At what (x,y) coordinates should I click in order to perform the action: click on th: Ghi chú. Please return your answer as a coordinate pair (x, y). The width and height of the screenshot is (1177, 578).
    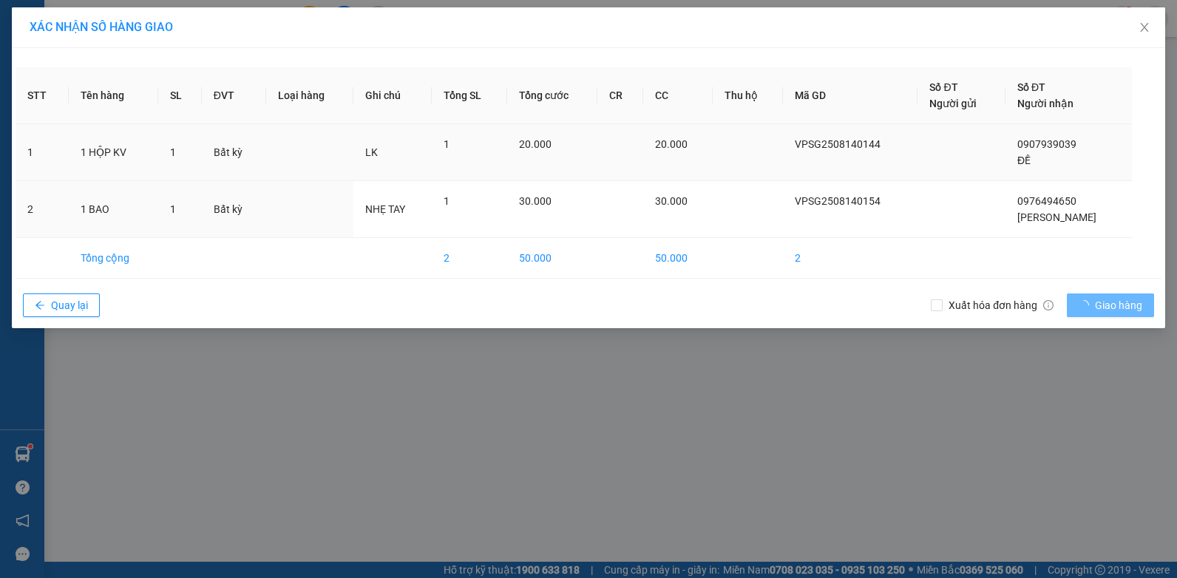
    Looking at the image, I should click on (392, 95).